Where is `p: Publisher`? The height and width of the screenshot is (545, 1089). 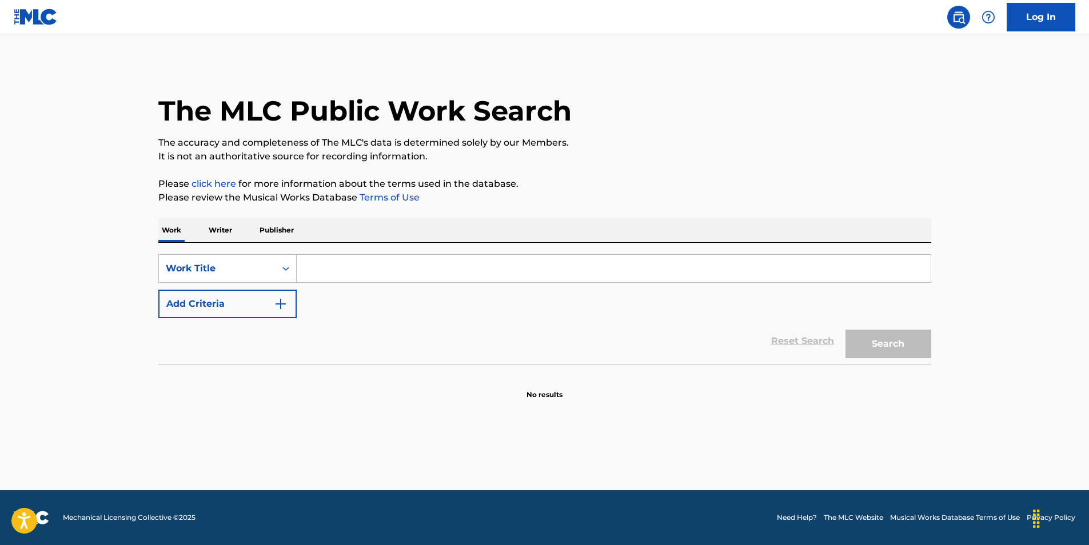 p: Publisher is located at coordinates (277, 230).